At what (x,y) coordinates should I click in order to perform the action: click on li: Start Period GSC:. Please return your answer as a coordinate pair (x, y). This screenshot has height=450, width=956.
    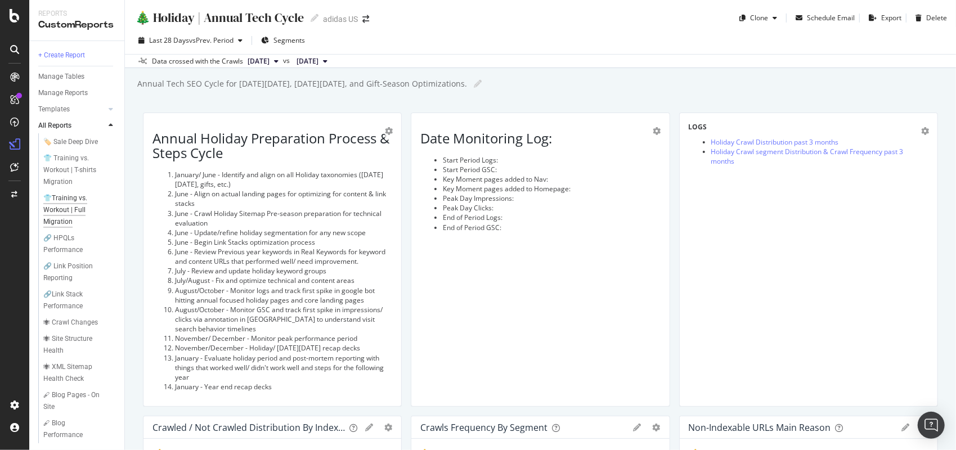
    Looking at the image, I should click on (551, 169).